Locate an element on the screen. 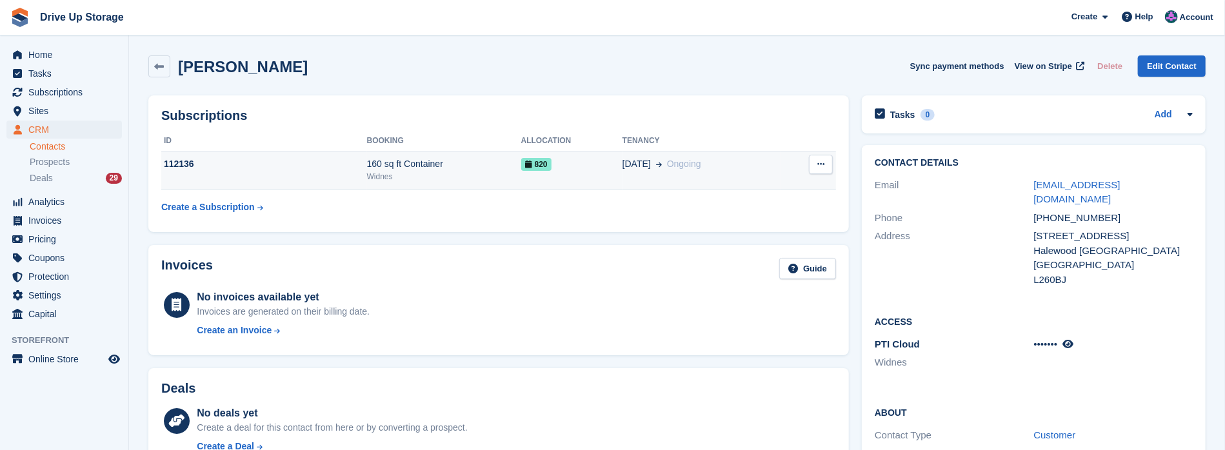 Image resolution: width=1225 pixels, height=450 pixels. span: View on Stripe is located at coordinates (1043, 66).